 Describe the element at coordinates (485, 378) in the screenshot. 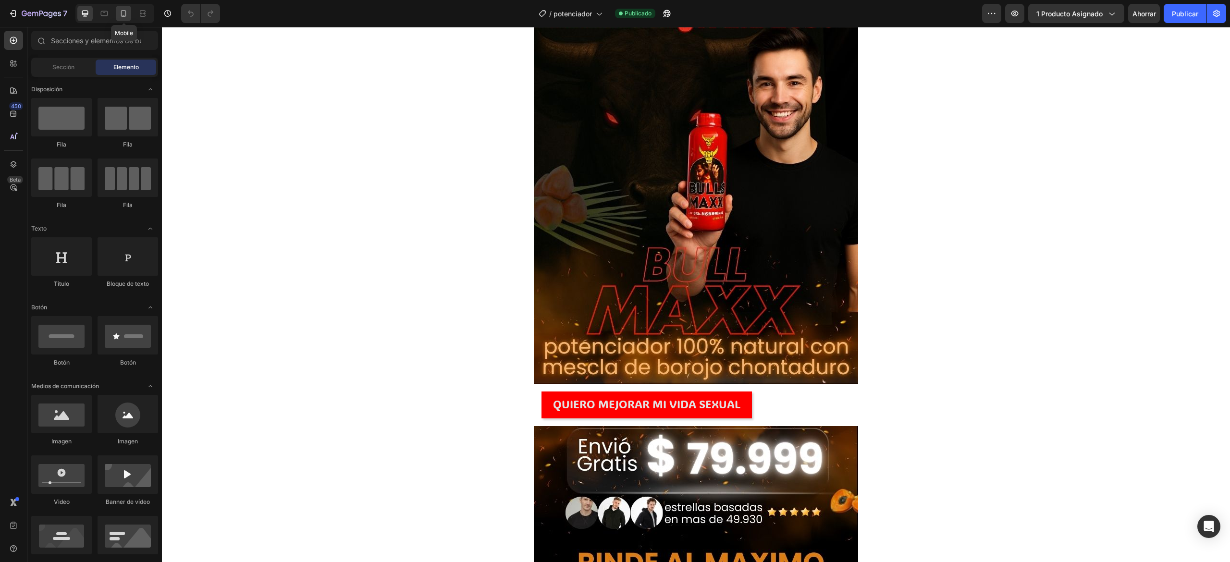

I see `button: <p><span style="font-size:23px;">QUIERO MEJORAR MI VIDA SEXUAL</span></p>` at that location.